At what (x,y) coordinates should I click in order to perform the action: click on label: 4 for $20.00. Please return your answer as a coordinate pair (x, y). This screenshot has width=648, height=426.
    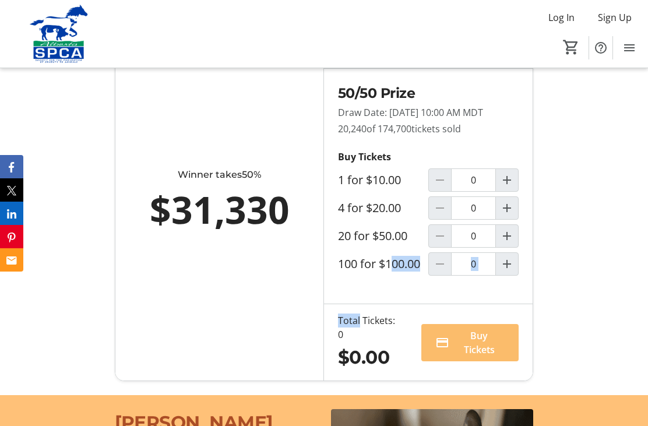
    Looking at the image, I should click on (369, 208).